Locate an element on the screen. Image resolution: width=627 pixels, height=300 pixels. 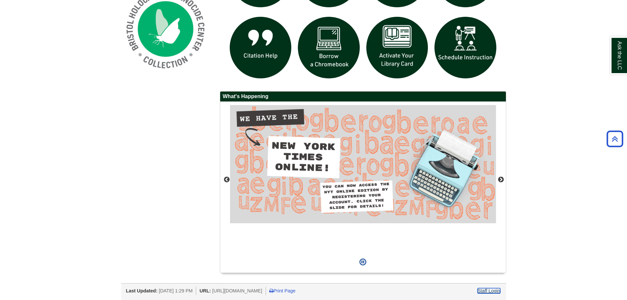
img: citation help icon links to citation help guide page is located at coordinates (261, 48).